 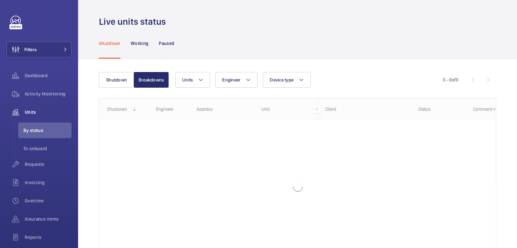 What do you see at coordinates (110, 43) in the screenshot?
I see `p: Shutdown` at bounding box center [110, 43].